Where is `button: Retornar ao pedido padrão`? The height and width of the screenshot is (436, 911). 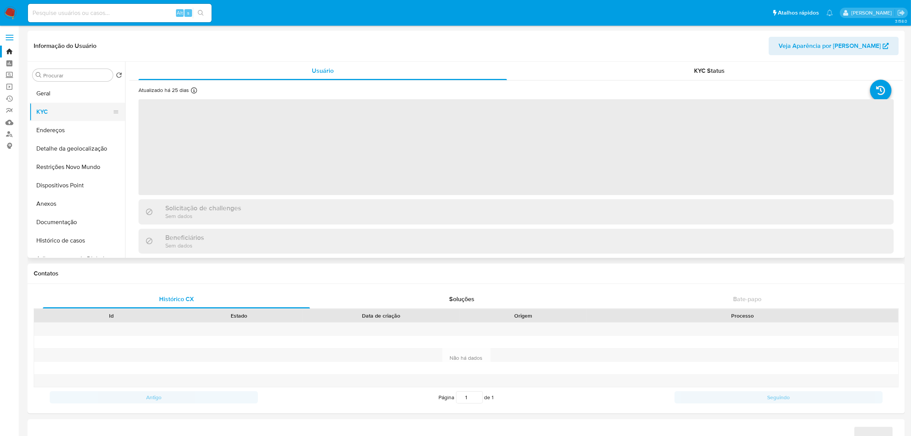
button: Retornar ao pedido padrão is located at coordinates (119, 76).